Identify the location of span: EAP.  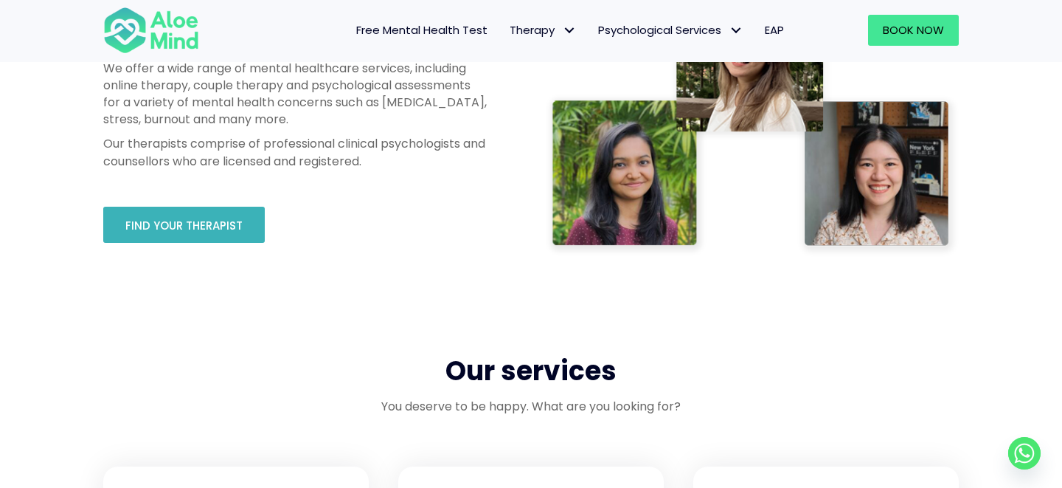
(775, 30).